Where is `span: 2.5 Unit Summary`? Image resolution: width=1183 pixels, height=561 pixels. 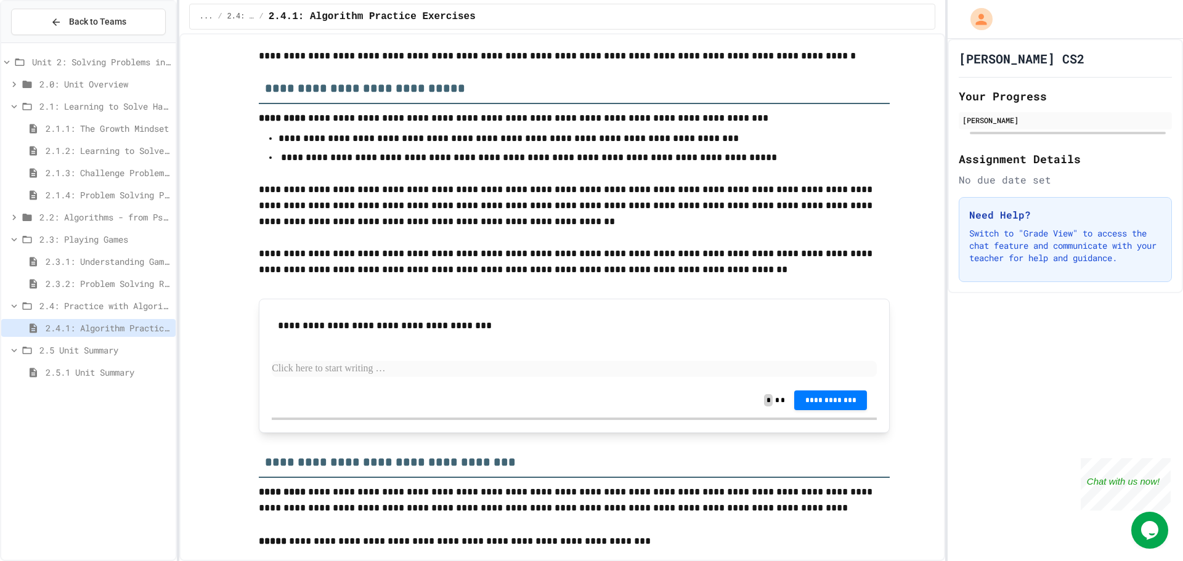
span: 2.5 Unit Summary is located at coordinates (105, 350).